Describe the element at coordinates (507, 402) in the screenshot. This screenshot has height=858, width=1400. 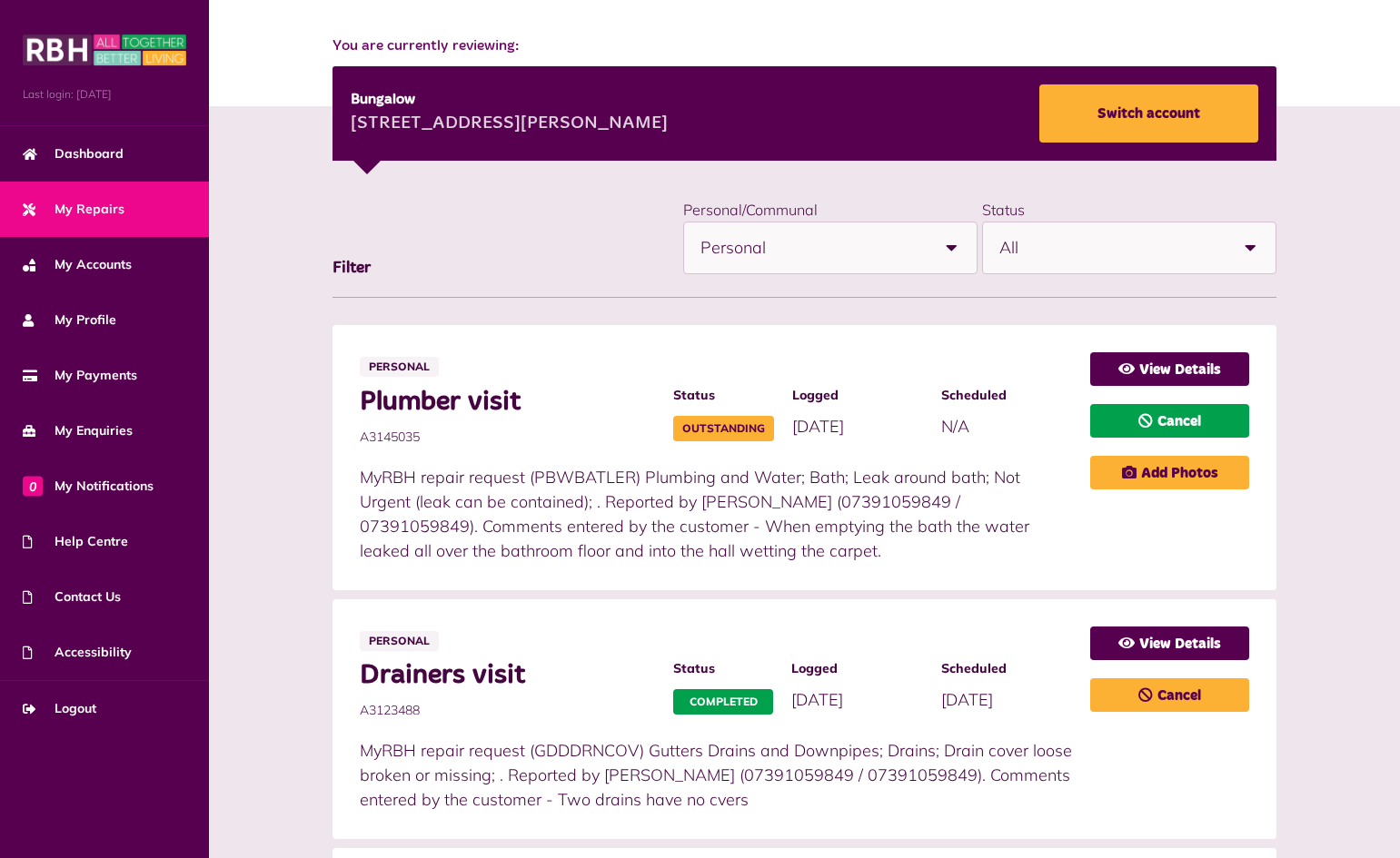
I see `span: Plumber visit` at that location.